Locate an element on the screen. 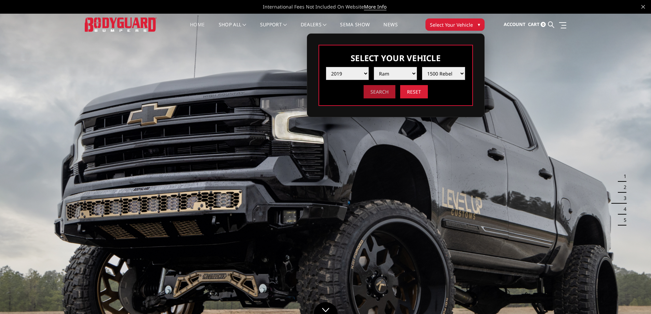  a: Home is located at coordinates (197, 29).